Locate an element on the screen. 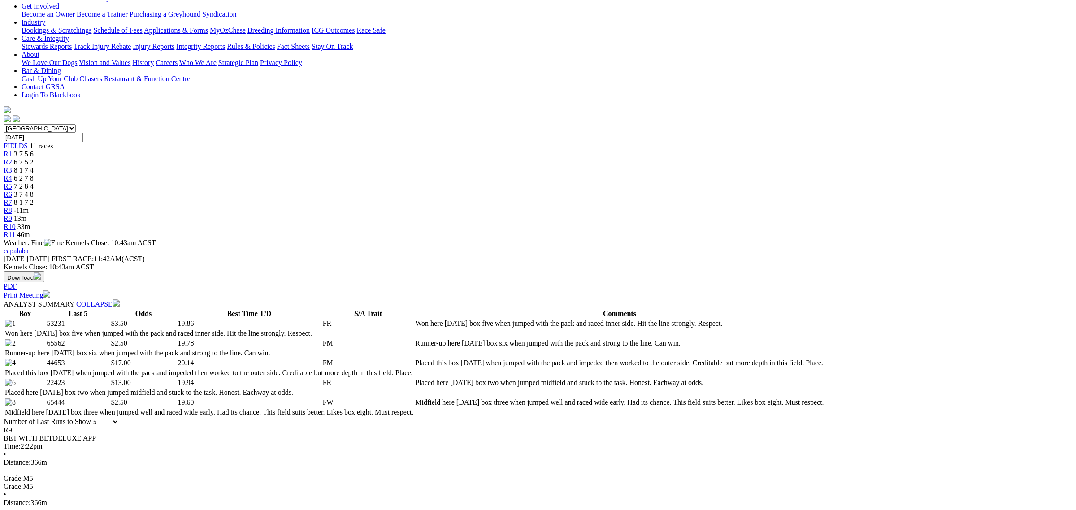 The width and height of the screenshot is (1076, 510). a: Fact Sheets is located at coordinates (293, 46).